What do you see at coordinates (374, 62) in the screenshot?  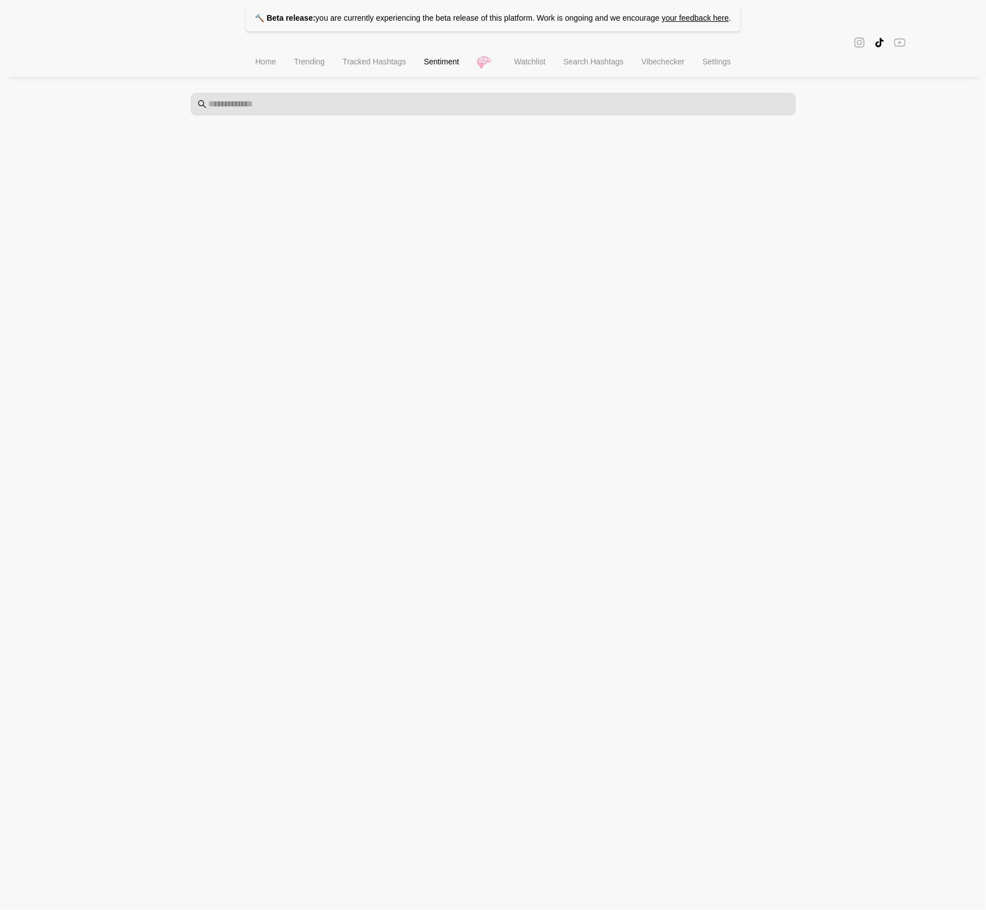 I see `span: Tracked Hashtags` at bounding box center [374, 62].